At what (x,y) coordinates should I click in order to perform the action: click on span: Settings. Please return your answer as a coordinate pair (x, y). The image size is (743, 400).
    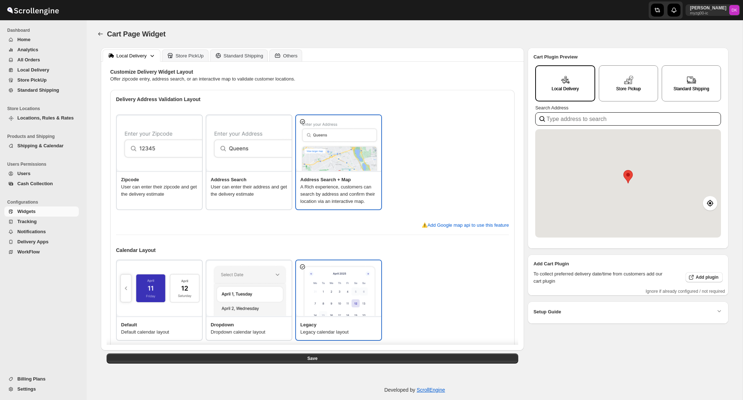
    Looking at the image, I should click on (26, 389).